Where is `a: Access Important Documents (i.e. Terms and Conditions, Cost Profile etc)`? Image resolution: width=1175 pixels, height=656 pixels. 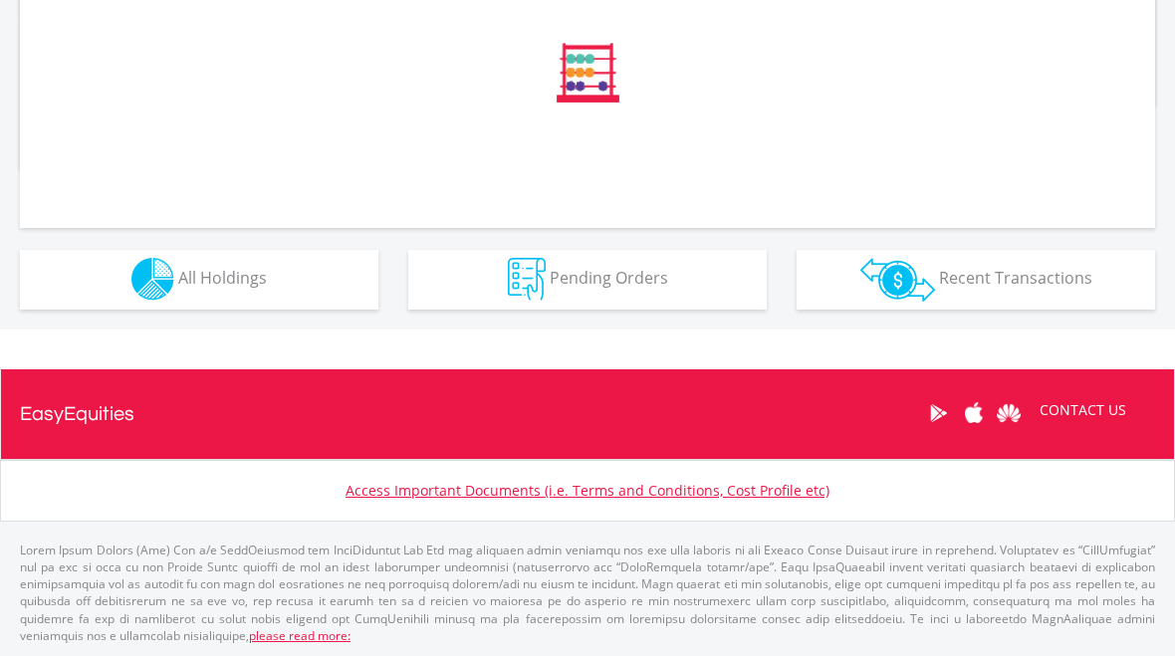
a: Access Important Documents (i.e. Terms and Conditions, Cost Profile etc) is located at coordinates (588, 491).